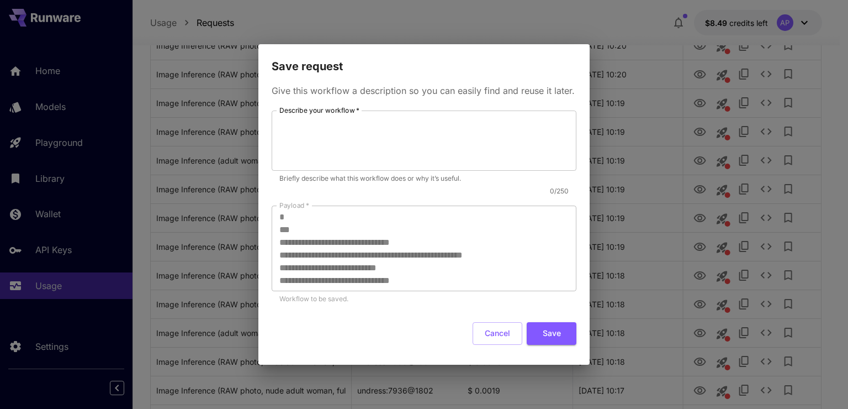 This screenshot has height=409, width=848. What do you see at coordinates (319, 110) in the screenshot?
I see `label: Describe your workflow` at bounding box center [319, 110].